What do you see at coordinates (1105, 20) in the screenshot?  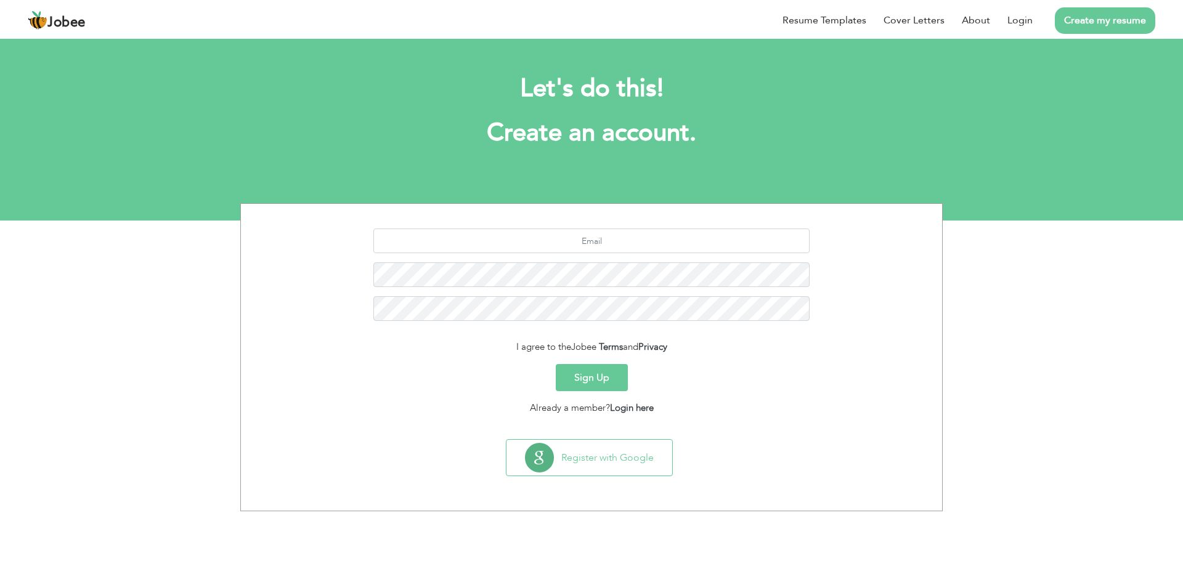 I see `a: Create my resume` at bounding box center [1105, 20].